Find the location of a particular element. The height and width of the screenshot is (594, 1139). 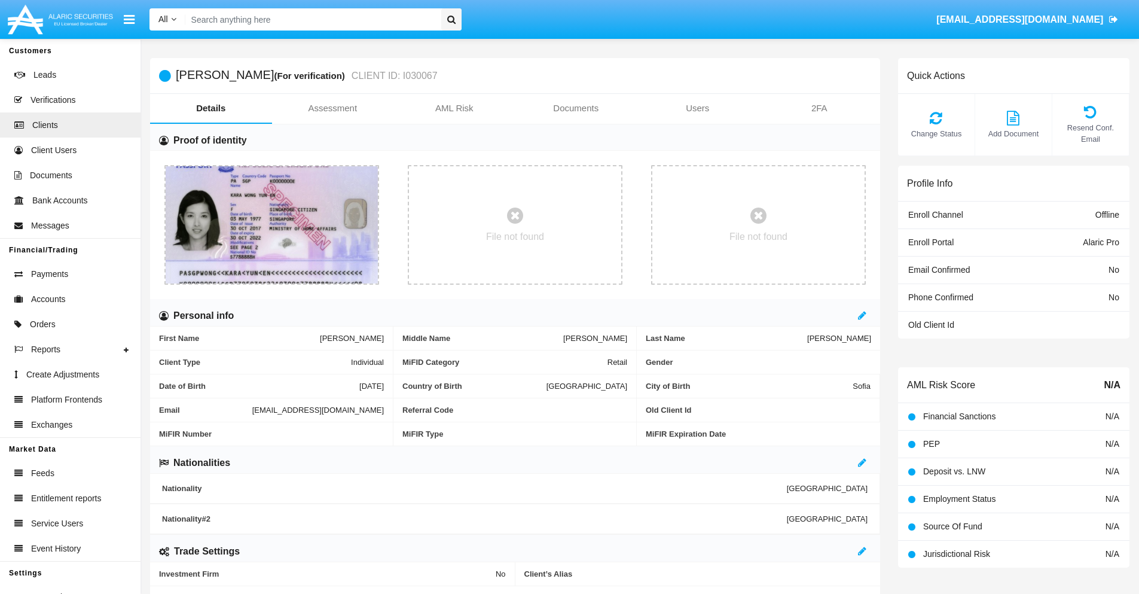

span: Offline is located at coordinates (1108, 215).